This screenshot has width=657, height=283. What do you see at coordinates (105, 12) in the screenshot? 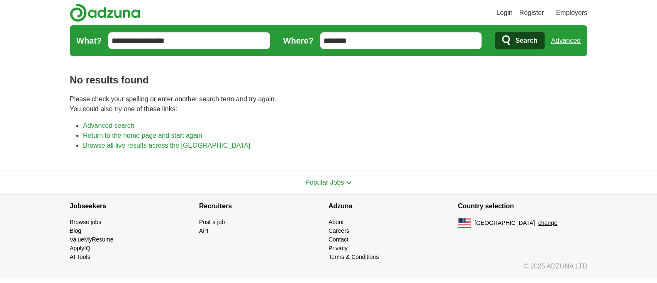
I see `img: Adzuna logo` at bounding box center [105, 12].